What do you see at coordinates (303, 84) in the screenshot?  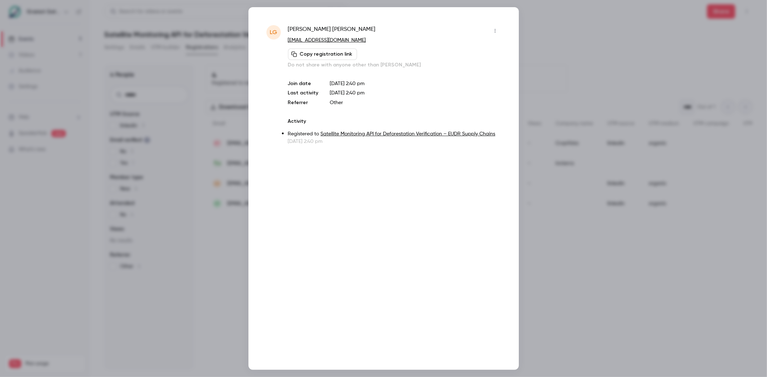 I see `p: Join date` at bounding box center [303, 84].